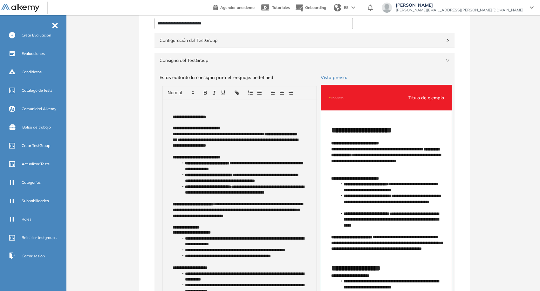 The image size is (540, 291). I want to click on span: Comunidad Alkemy, so click(39, 109).